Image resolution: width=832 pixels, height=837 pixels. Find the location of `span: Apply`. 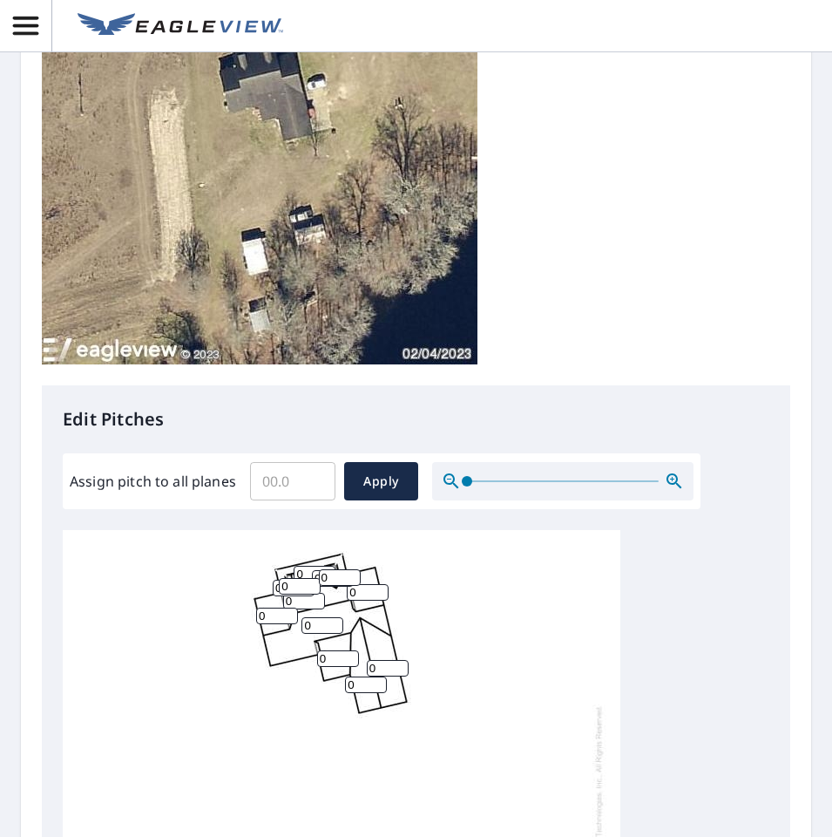

span: Apply is located at coordinates (381, 481).